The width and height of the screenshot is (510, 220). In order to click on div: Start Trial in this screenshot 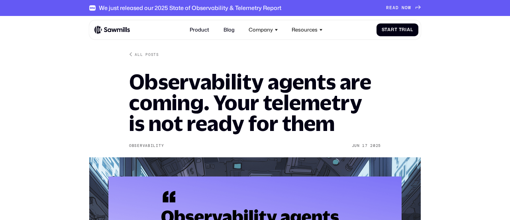, I will do `click(397, 29)`.